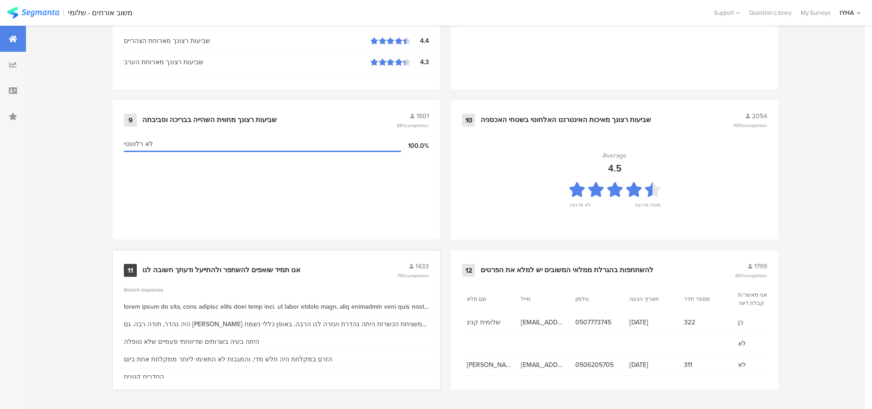  Describe the element at coordinates (247, 62) in the screenshot. I see `div: שביעות רצונך מארוחת הערב` at that location.